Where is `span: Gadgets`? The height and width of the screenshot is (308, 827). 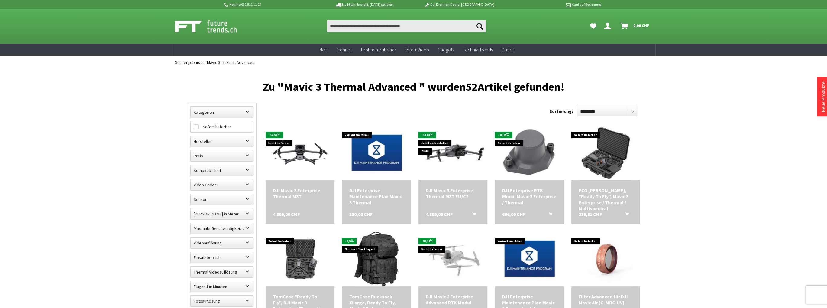
span: Gadgets is located at coordinates (446, 50).